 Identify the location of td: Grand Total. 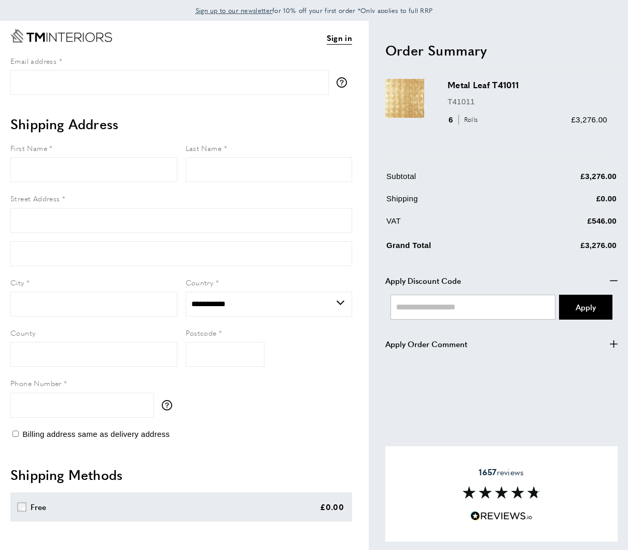
(450, 248).